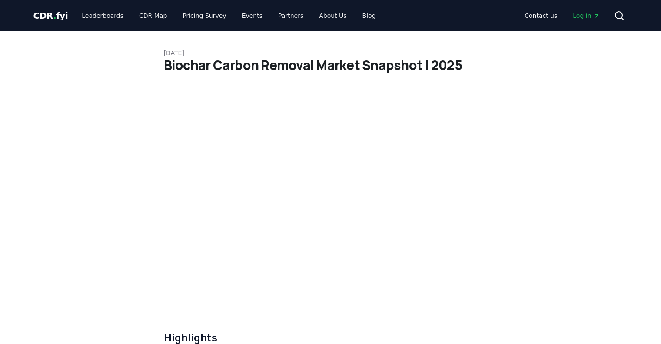  Describe the element at coordinates (586, 16) in the screenshot. I see `span: Log in` at that location.